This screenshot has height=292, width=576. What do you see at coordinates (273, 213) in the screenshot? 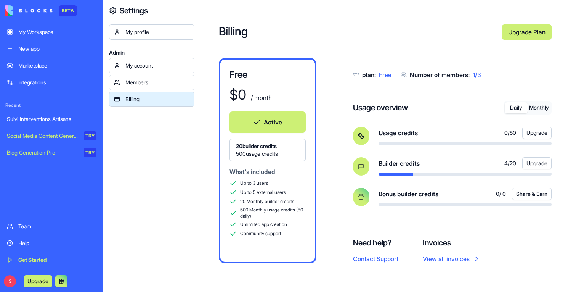
I see `span: 500 Monthly usage credits (50 daily)` at bounding box center [273, 213].